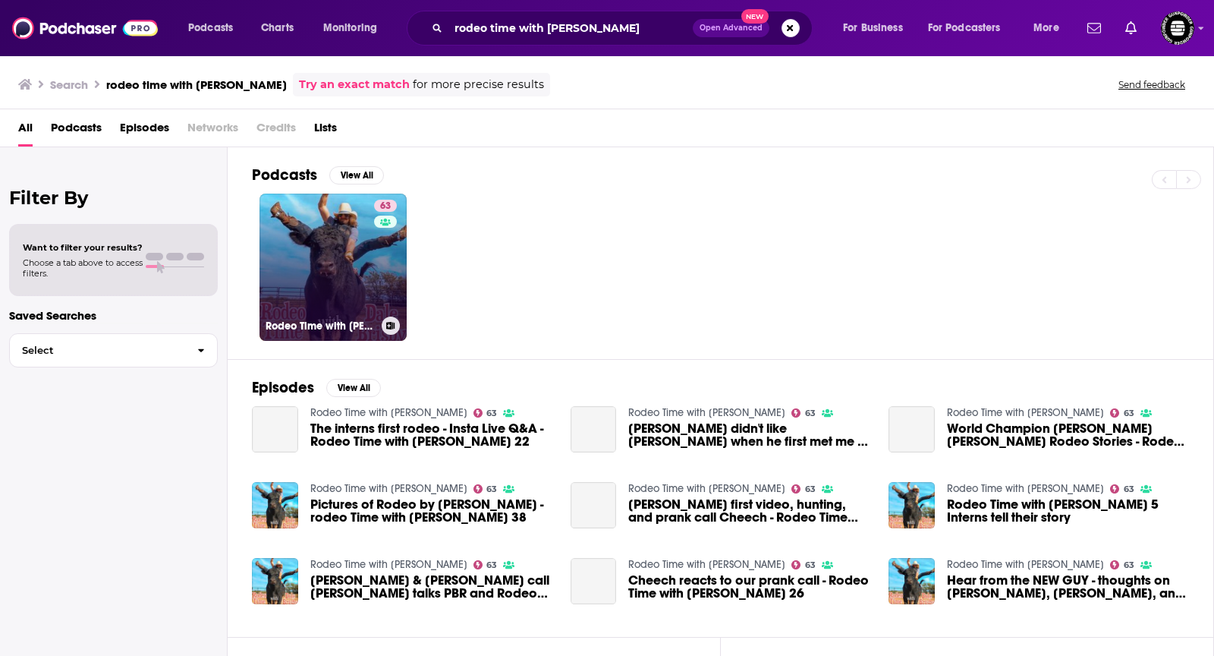 This screenshot has height=656, width=1214. I want to click on a: Try an exact match, so click(354, 84).